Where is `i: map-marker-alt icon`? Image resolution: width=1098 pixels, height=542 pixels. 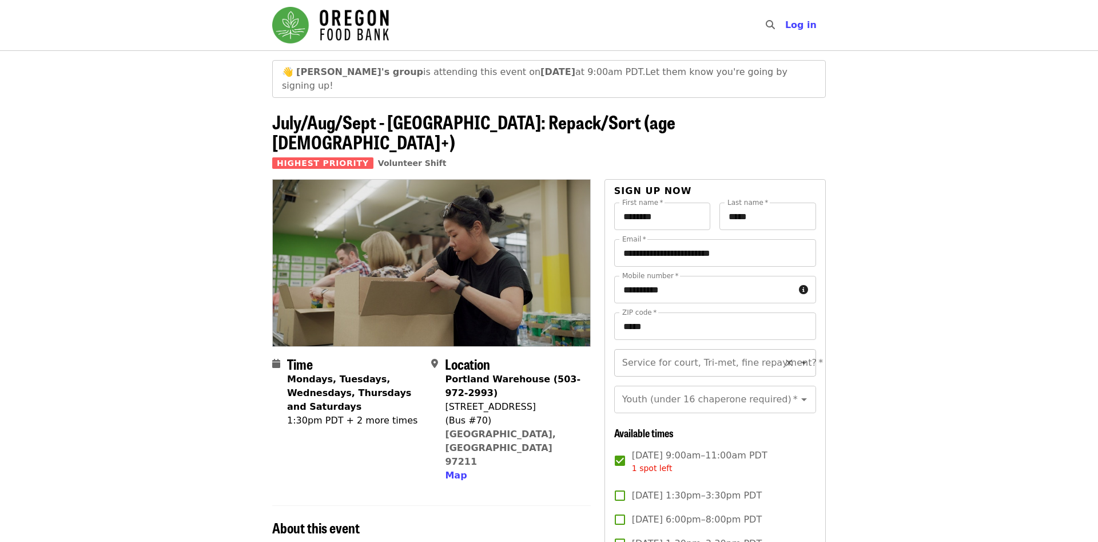 i: map-marker-alt icon is located at coordinates (435, 363).